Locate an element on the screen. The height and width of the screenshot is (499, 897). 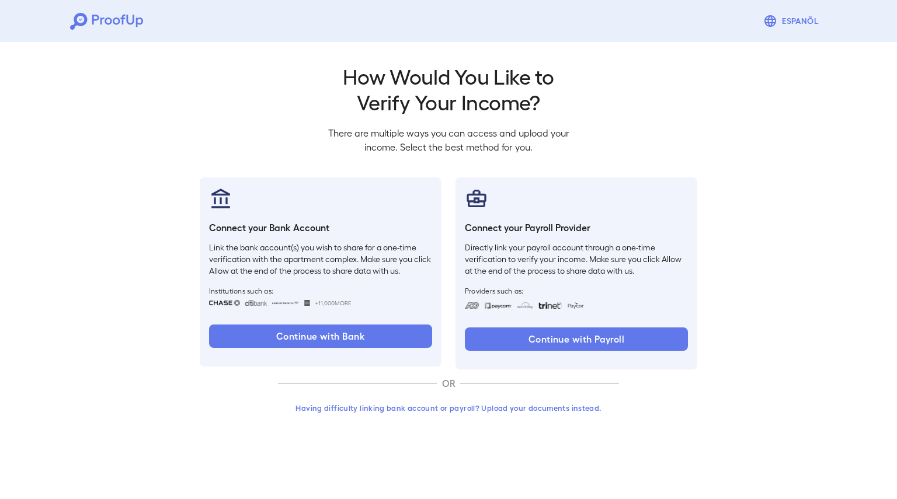
p: OR is located at coordinates (448, 384).